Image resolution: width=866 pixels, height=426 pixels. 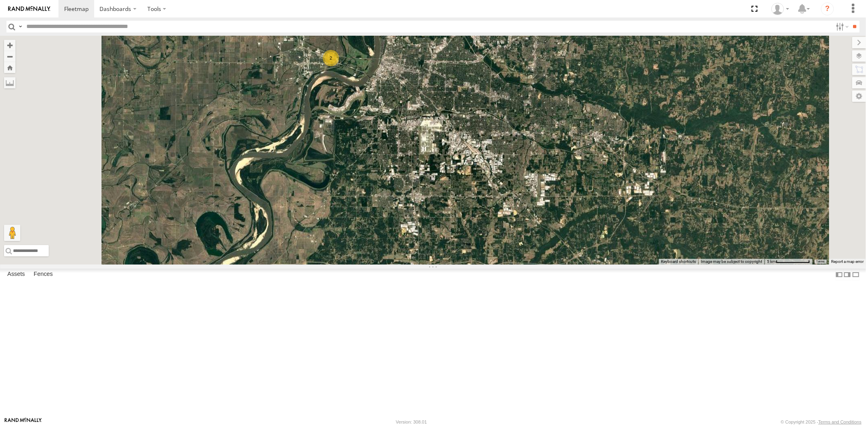 I want to click on span: Image may be subject to copyright, so click(x=731, y=262).